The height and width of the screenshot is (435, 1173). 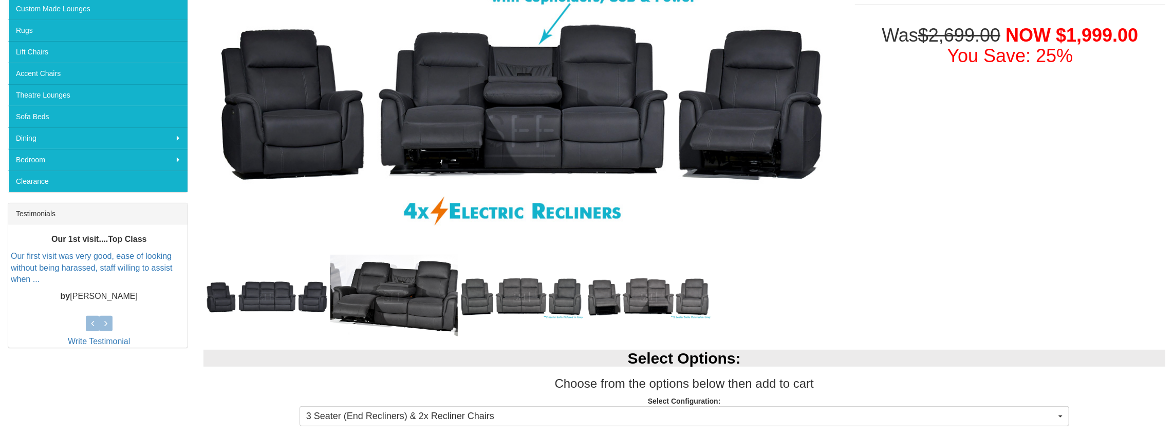 What do you see at coordinates (98, 117) in the screenshot?
I see `a: Sofa Beds` at bounding box center [98, 117].